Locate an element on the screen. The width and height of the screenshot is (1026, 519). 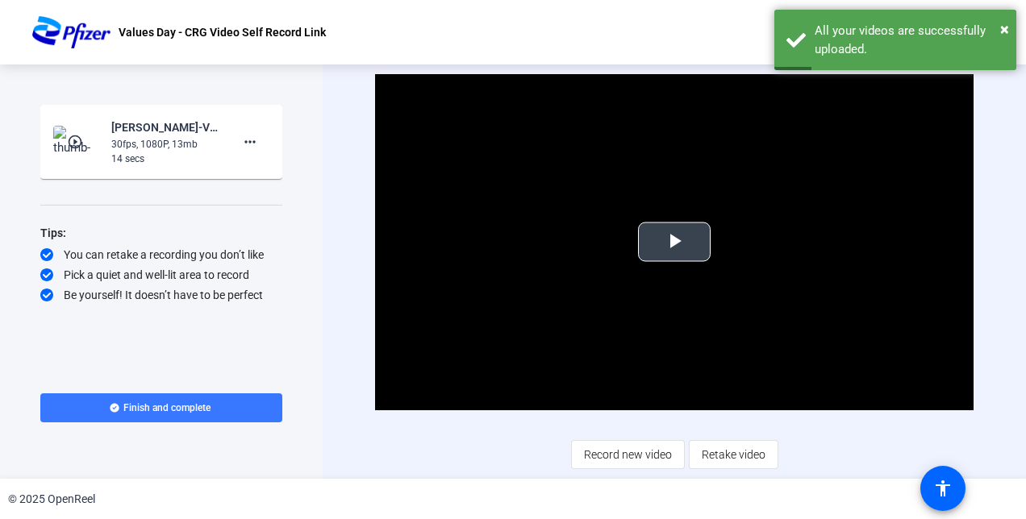
span: Record new video is located at coordinates (627, 455).